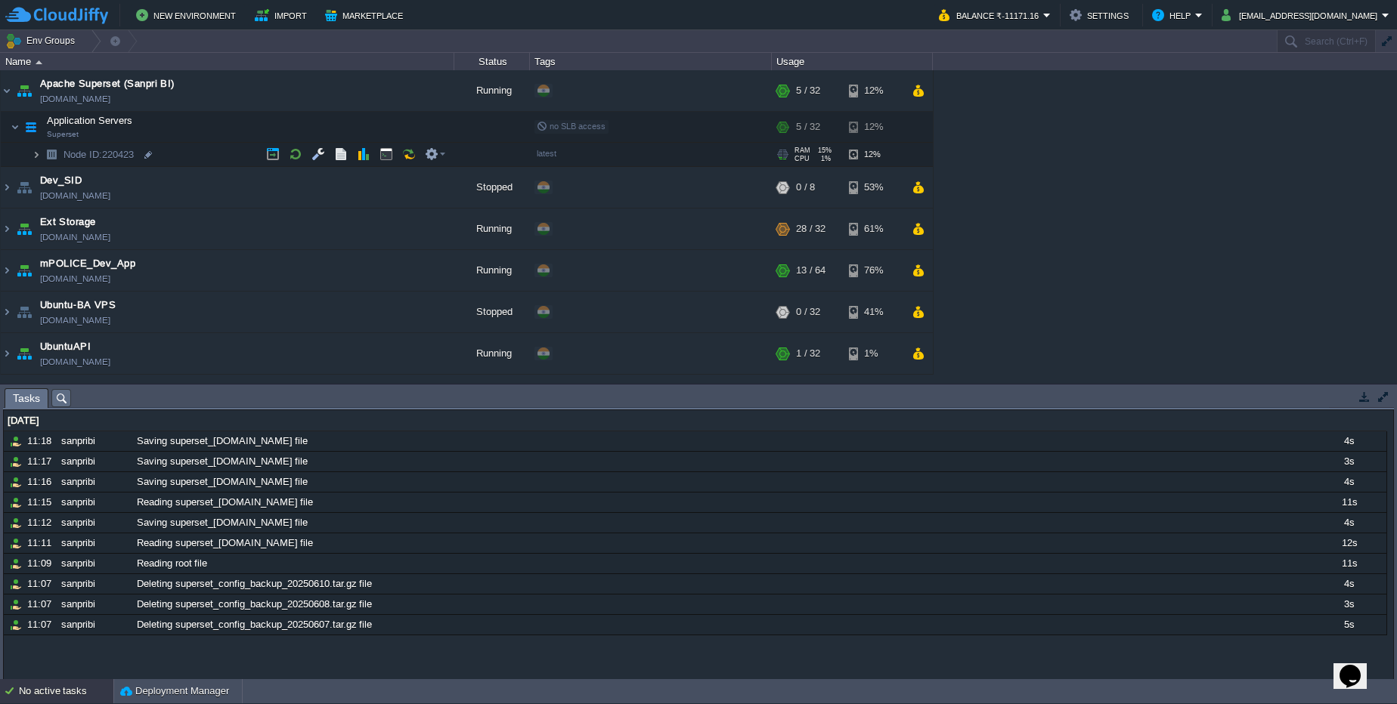  What do you see at coordinates (175, 692) in the screenshot?
I see `button: Deployment Manager` at bounding box center [175, 692].